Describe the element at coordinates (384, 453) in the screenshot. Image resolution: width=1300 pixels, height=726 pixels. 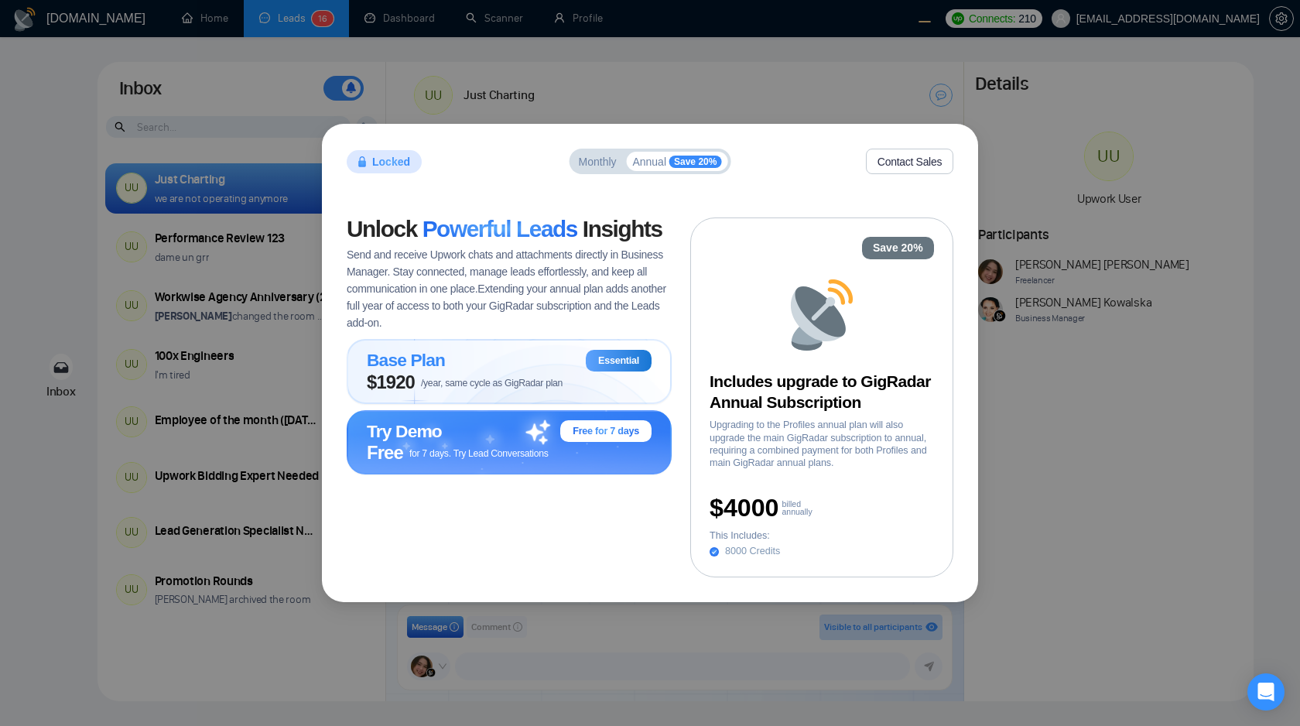
I see `span: Free` at that location.